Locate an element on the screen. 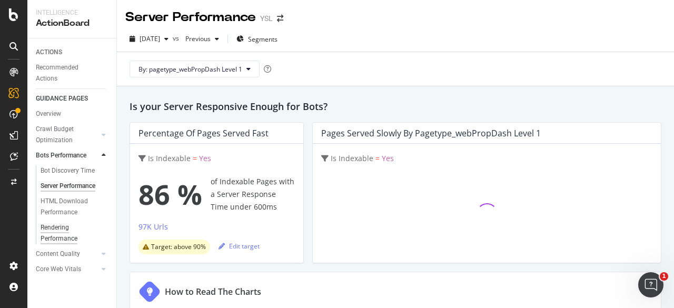  a: Recommended Actions is located at coordinates (72, 73).